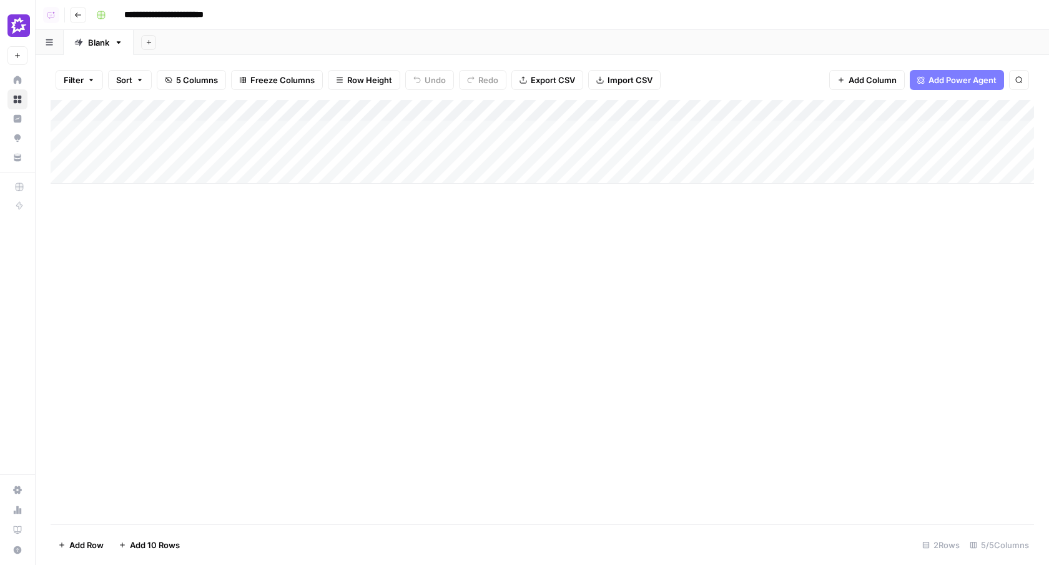 The image size is (1049, 565). Describe the element at coordinates (17, 157) in the screenshot. I see `a: Your Data` at that location.